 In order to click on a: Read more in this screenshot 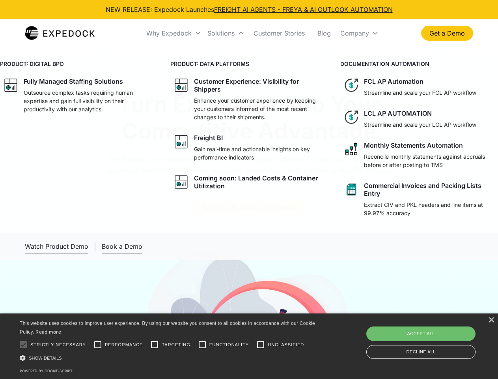, I will do `click(48, 331)`.